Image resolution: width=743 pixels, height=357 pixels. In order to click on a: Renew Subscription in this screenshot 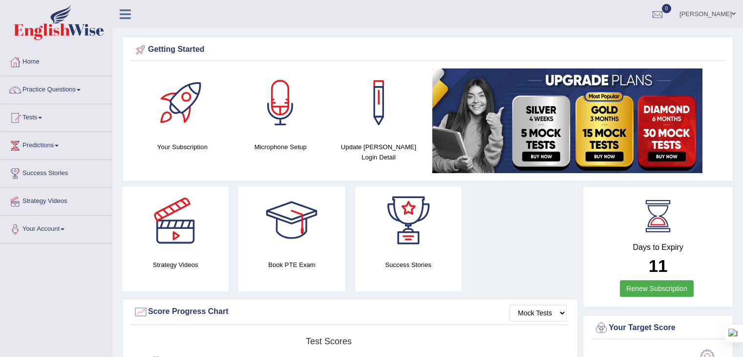, I will do `click(656, 288)`.